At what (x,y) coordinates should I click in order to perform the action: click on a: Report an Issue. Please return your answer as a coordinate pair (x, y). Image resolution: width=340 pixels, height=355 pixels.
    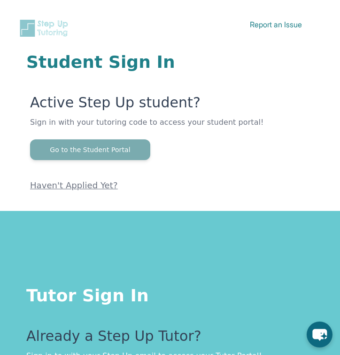
    Looking at the image, I should click on (276, 24).